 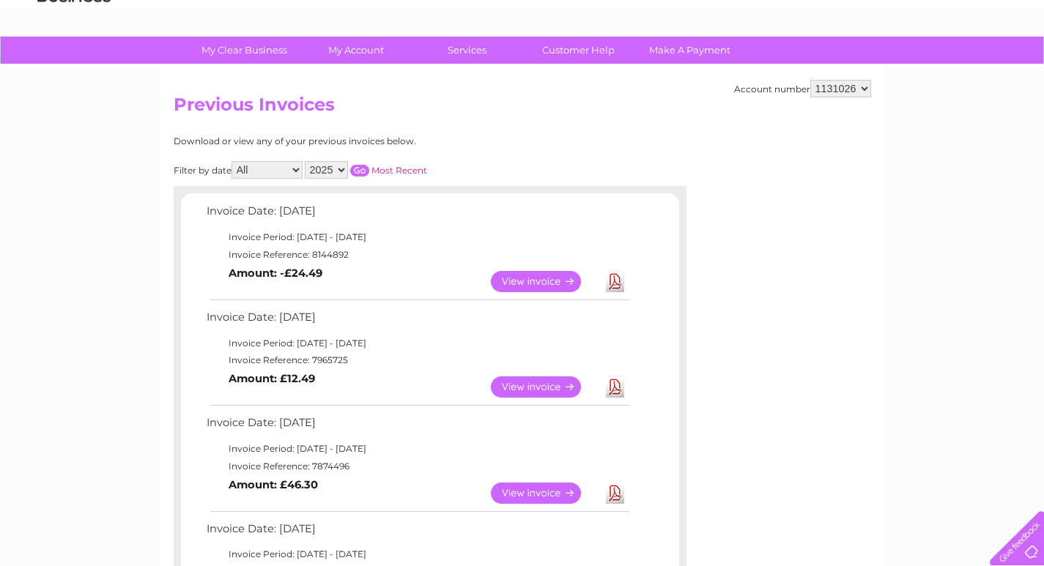 I want to click on span: 0333 014 3131, so click(x=818, y=16).